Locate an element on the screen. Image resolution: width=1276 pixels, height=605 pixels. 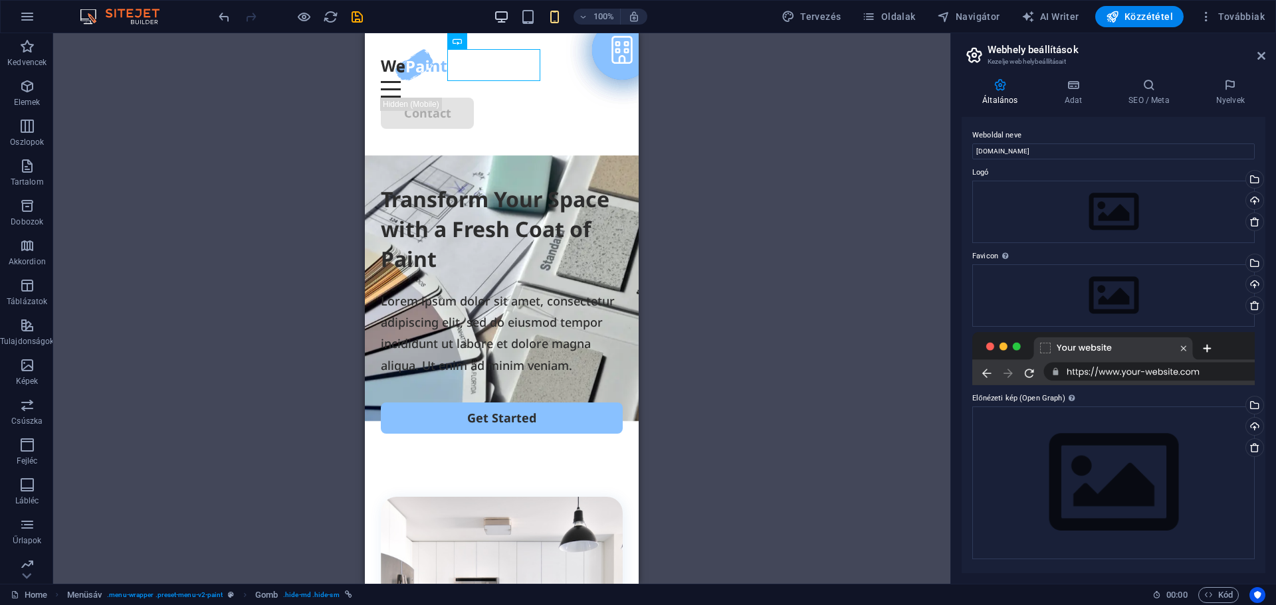
span: AI Writer is located at coordinates (1050, 17).